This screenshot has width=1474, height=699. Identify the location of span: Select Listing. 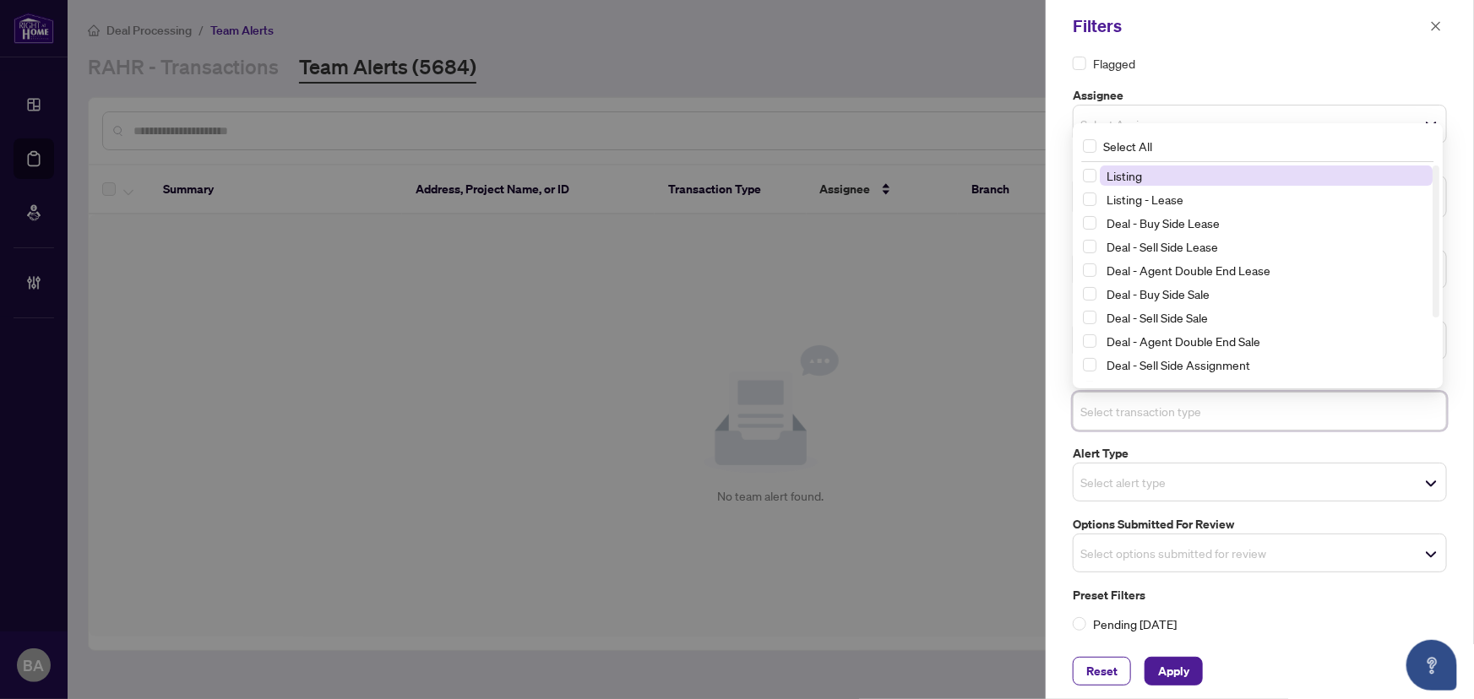
(1090, 176).